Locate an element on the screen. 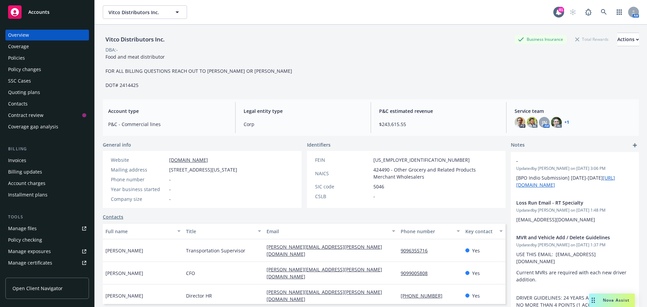 This screenshot has width=647, height=307. a: Policies is located at coordinates (47, 58).